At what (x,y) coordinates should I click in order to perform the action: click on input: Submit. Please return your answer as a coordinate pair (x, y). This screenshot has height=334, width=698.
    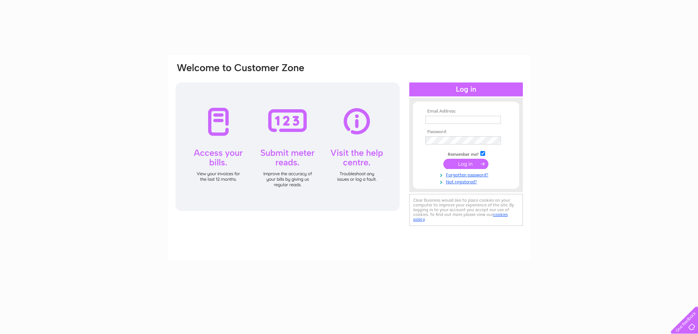
    Looking at the image, I should click on (466, 164).